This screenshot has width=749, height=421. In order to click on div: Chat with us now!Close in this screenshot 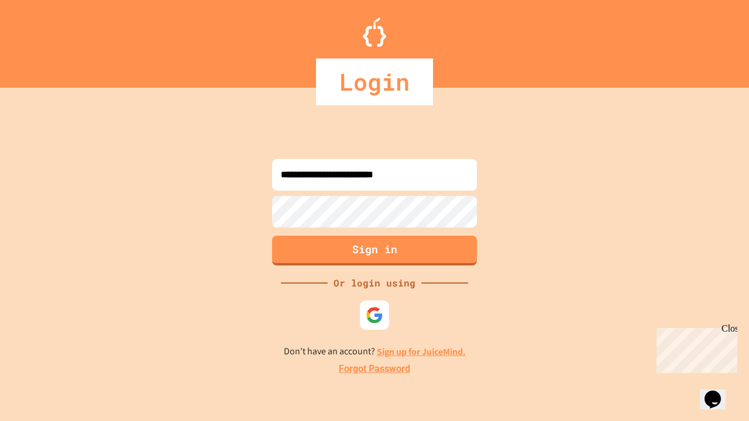, I will do `click(43, 39)`.